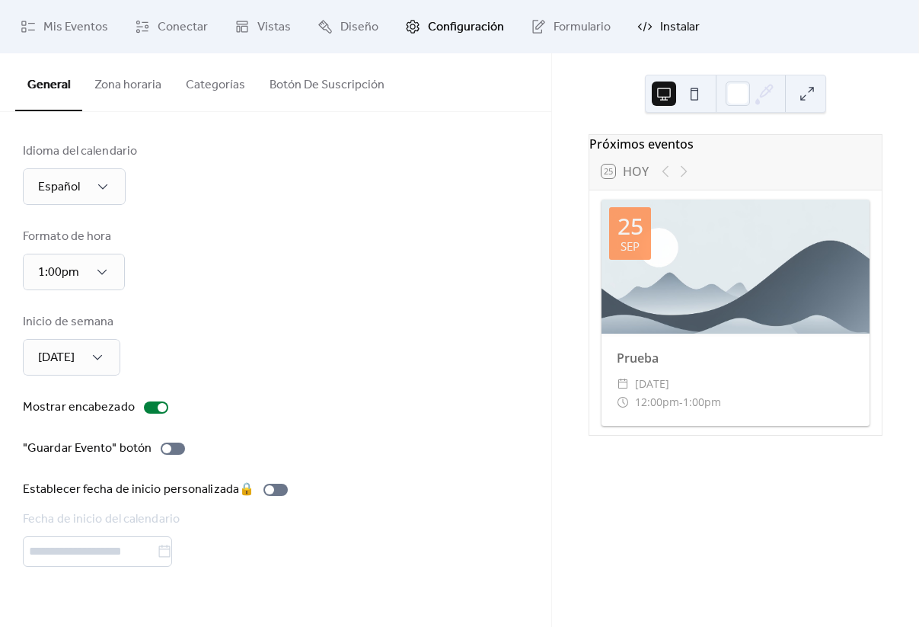 This screenshot has width=919, height=627. I want to click on button: General, so click(49, 82).